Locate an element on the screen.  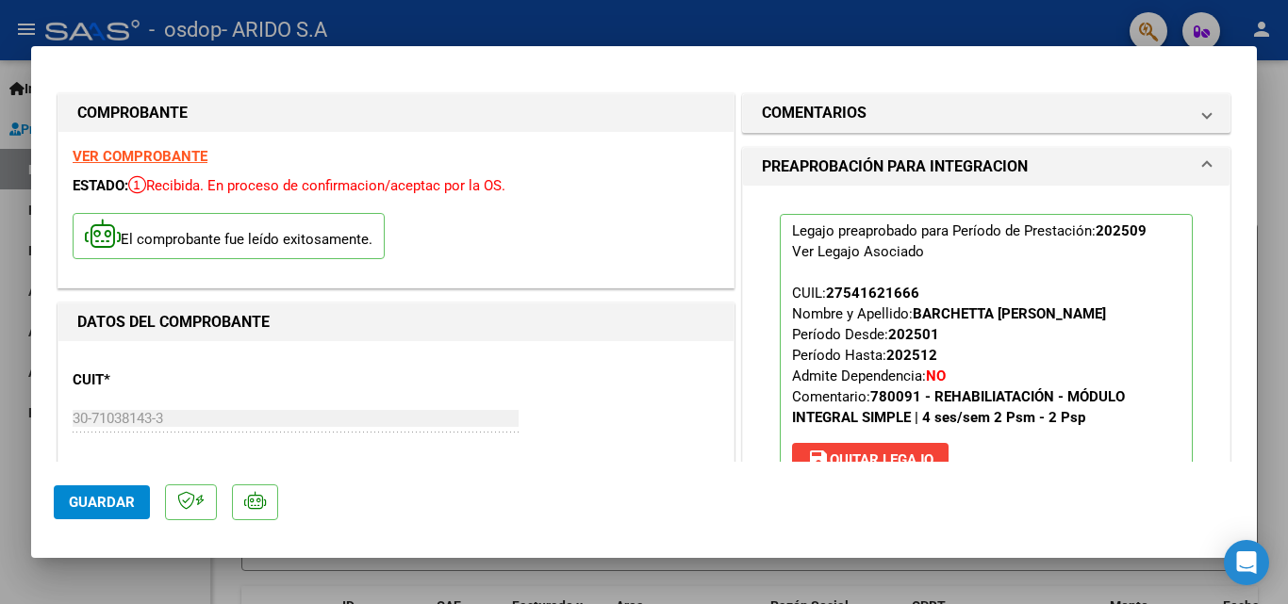
span: Guardar is located at coordinates (102, 502).